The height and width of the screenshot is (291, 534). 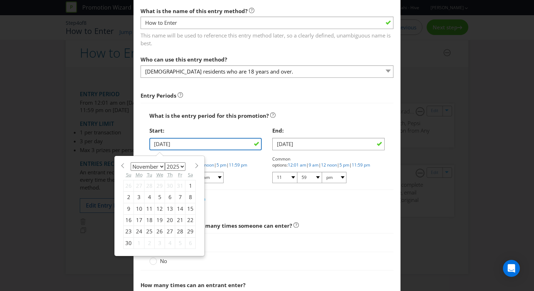 I want to click on div: 23, so click(x=129, y=231).